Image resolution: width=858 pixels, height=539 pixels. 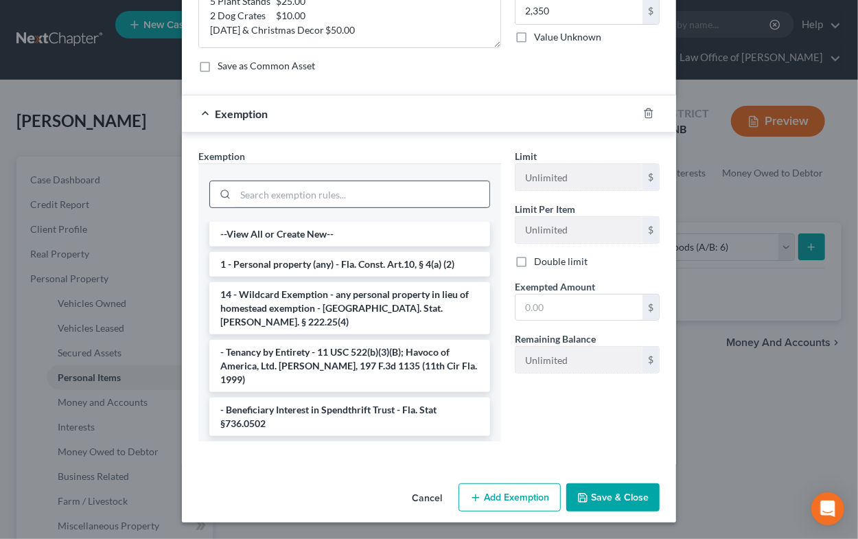 I want to click on span: Exempted Amount, so click(x=555, y=286).